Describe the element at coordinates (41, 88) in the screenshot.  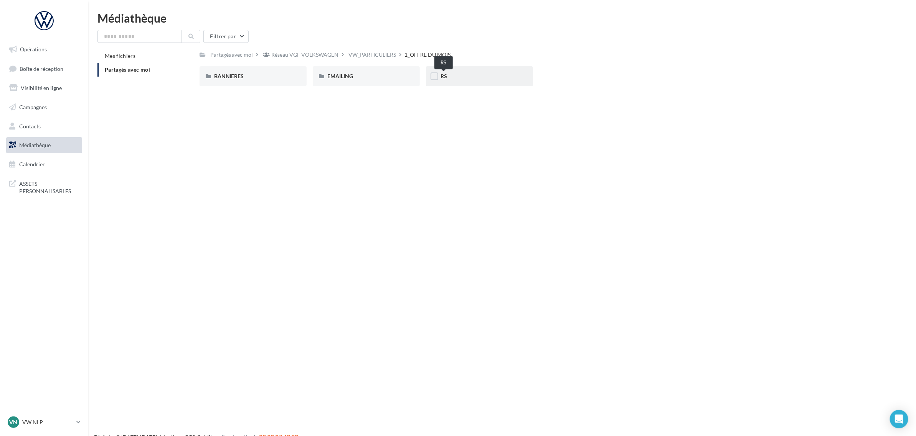
I see `span: Visibilité en ligne` at that location.